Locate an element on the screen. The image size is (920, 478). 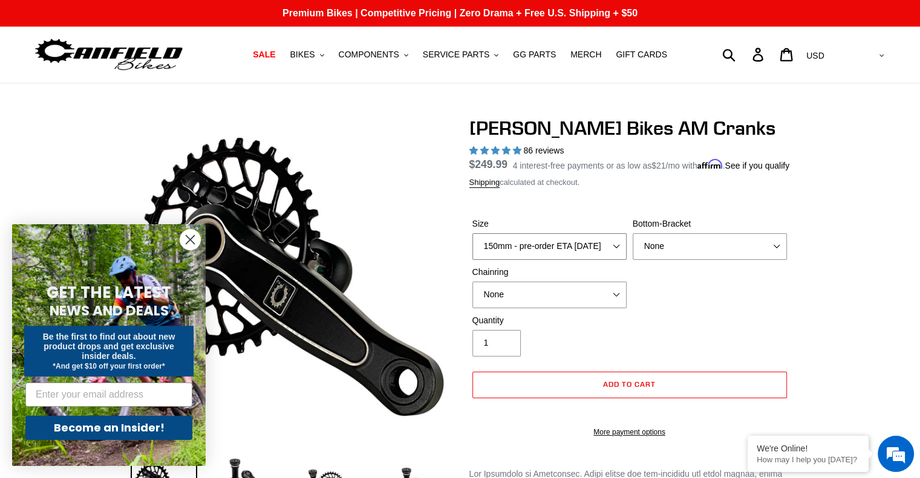
span: GET THE LATEST is located at coordinates (109, 293).